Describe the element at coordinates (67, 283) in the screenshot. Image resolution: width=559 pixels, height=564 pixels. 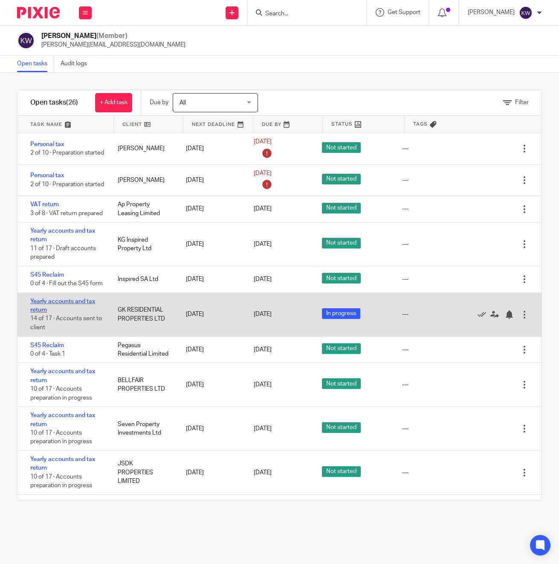
I see `span: 0 of 4 · Fill out the S45 form` at that location.